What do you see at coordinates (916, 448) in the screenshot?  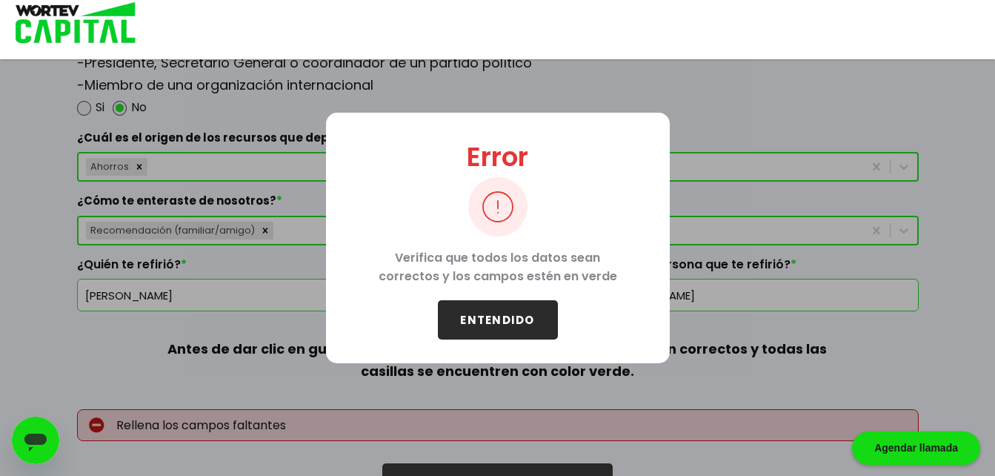 I see `div: Agendar llamada` at bounding box center [916, 448].